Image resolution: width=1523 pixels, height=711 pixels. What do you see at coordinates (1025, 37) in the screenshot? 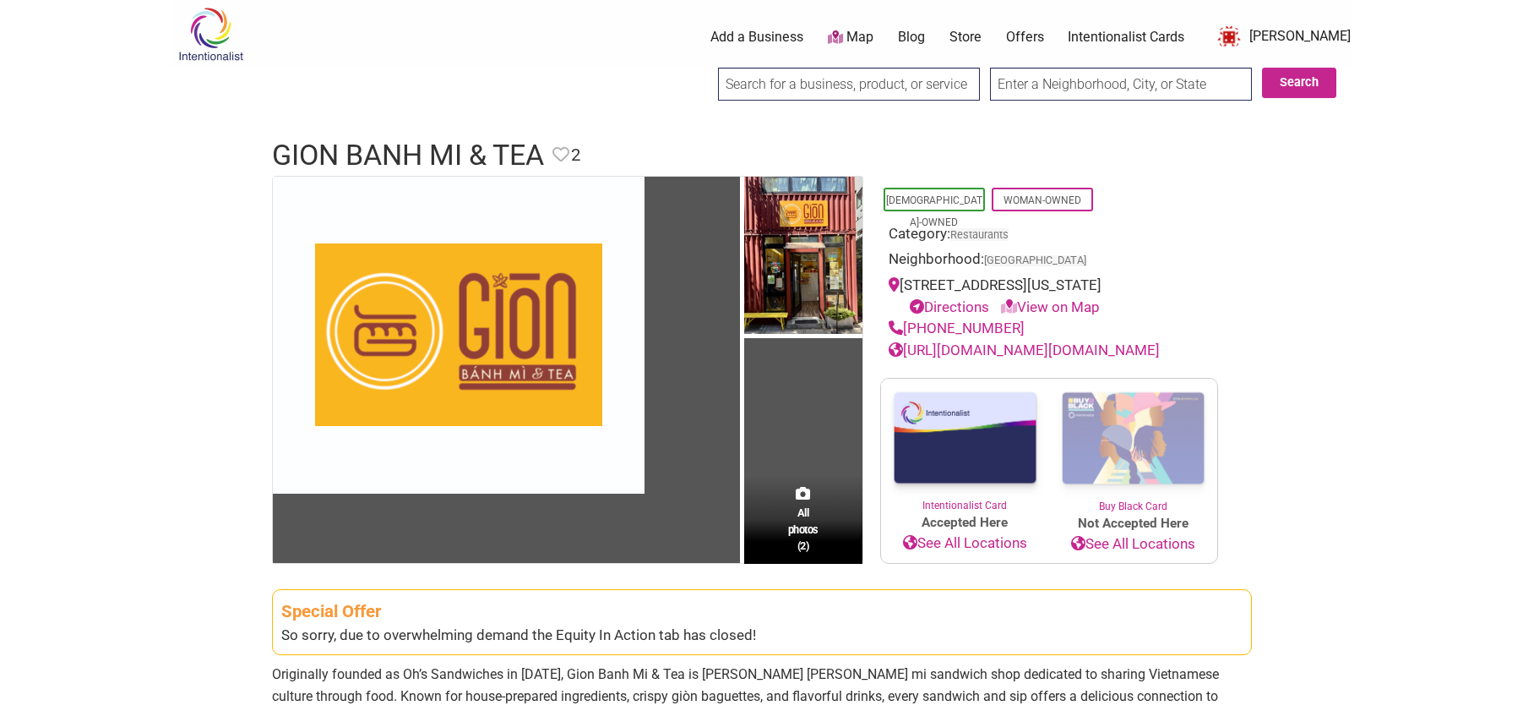
I see `a: Offers` at bounding box center [1025, 37].